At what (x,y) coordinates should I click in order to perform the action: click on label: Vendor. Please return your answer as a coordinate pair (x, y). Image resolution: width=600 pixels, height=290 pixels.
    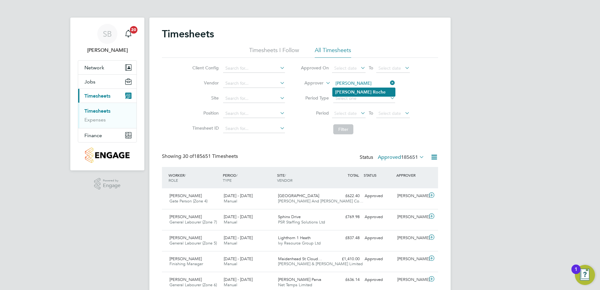
    Looking at the image, I should click on (205, 83).